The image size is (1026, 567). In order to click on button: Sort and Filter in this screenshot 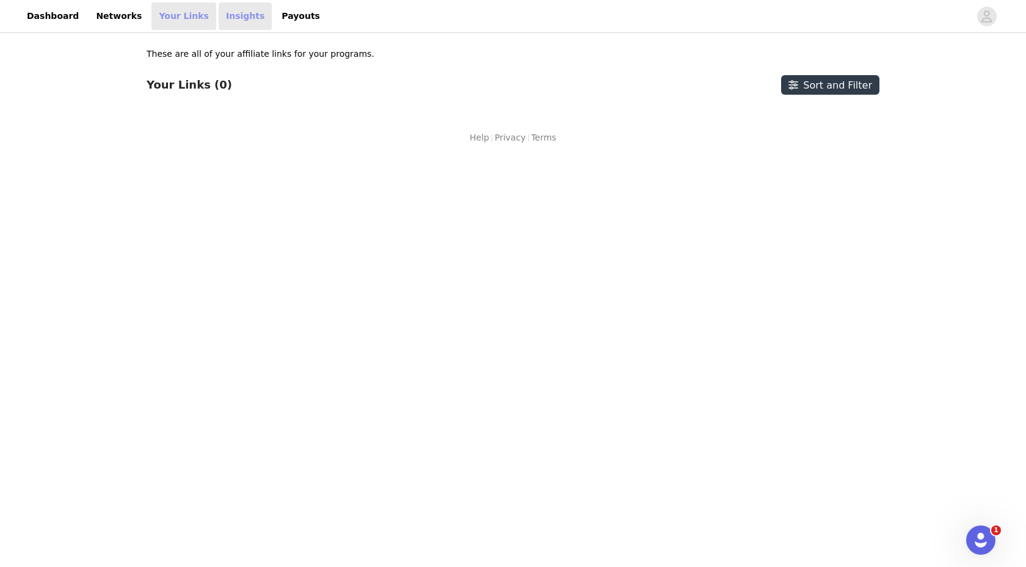, I will do `click(830, 85)`.